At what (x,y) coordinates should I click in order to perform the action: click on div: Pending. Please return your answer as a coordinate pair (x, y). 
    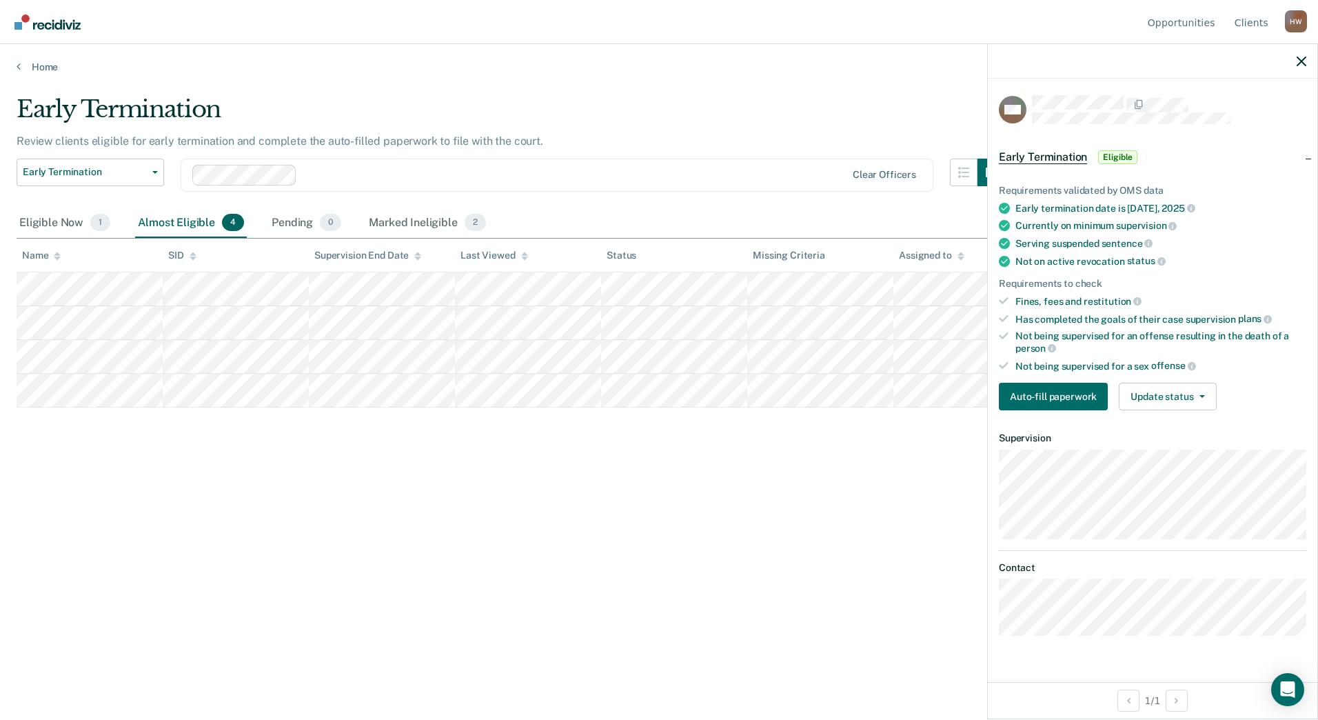
    Looking at the image, I should click on (306, 223).